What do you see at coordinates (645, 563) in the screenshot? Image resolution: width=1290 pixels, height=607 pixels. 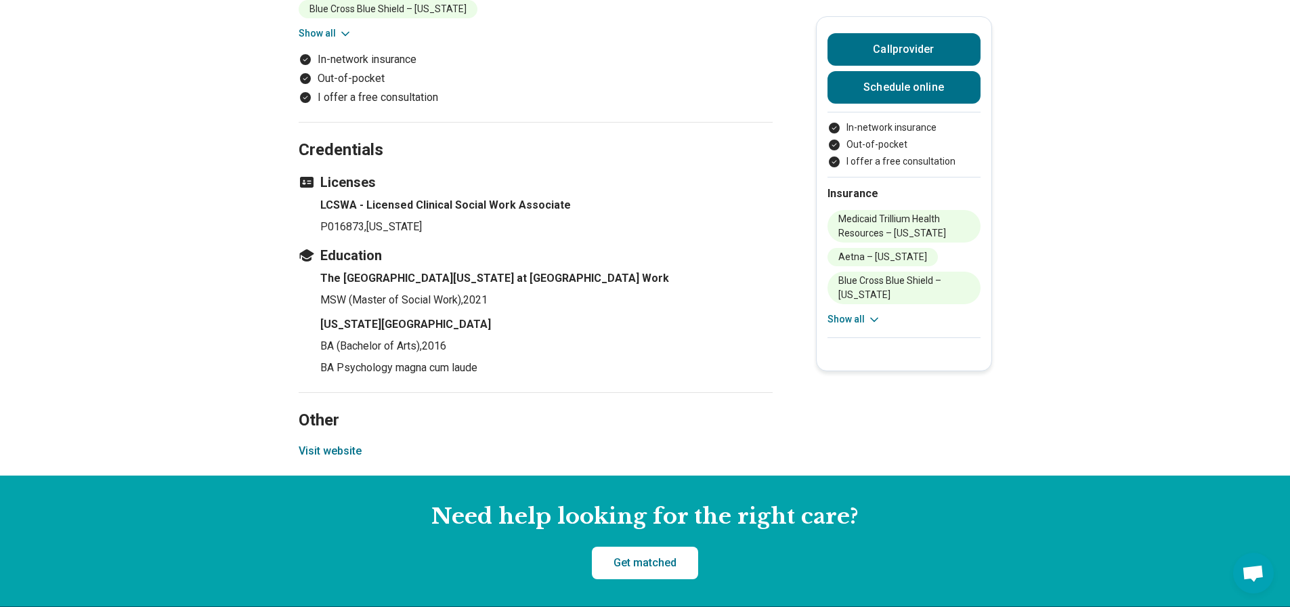 I see `a: Get matched` at bounding box center [645, 563].